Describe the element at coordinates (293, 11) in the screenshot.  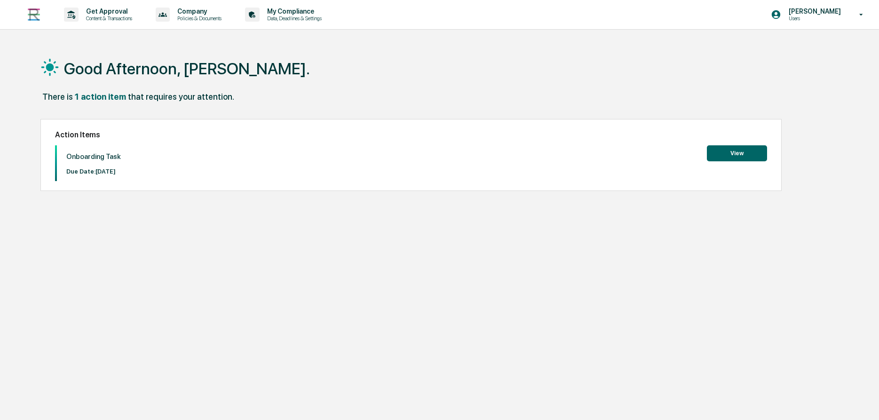
I see `p: My Compliance` at that location.